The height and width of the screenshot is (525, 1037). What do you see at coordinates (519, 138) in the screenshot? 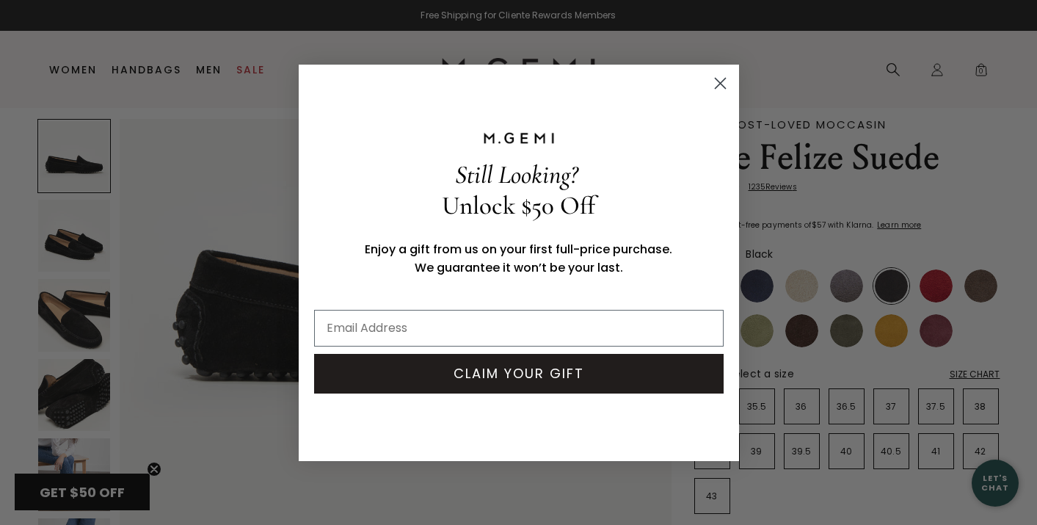
I see `img: M.GEMI` at bounding box center [519, 138].